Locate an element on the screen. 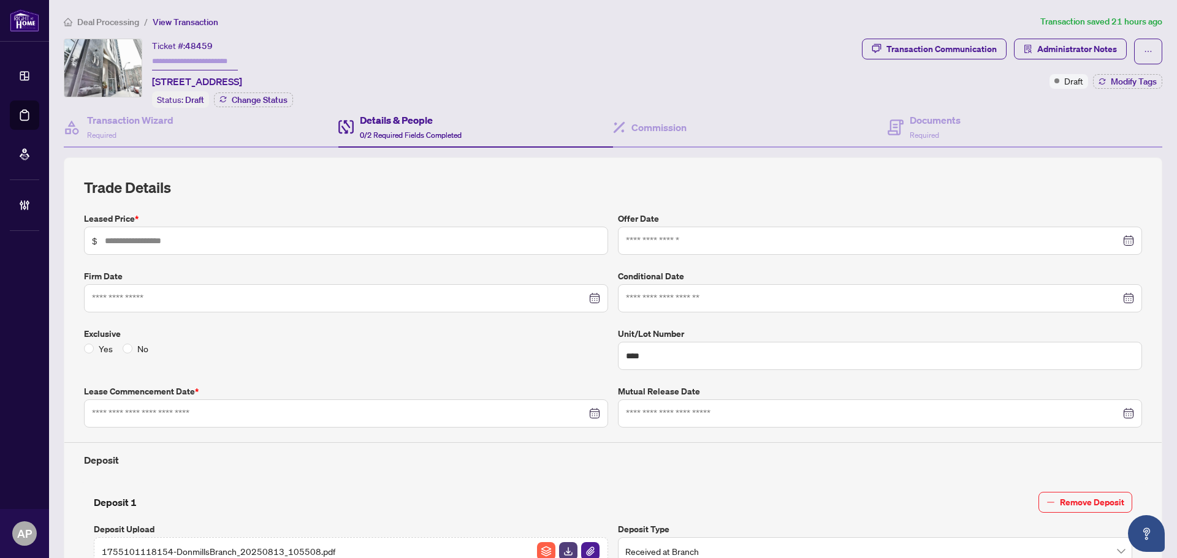 The width and height of the screenshot is (1177, 558). h4: Documents is located at coordinates (935, 120).